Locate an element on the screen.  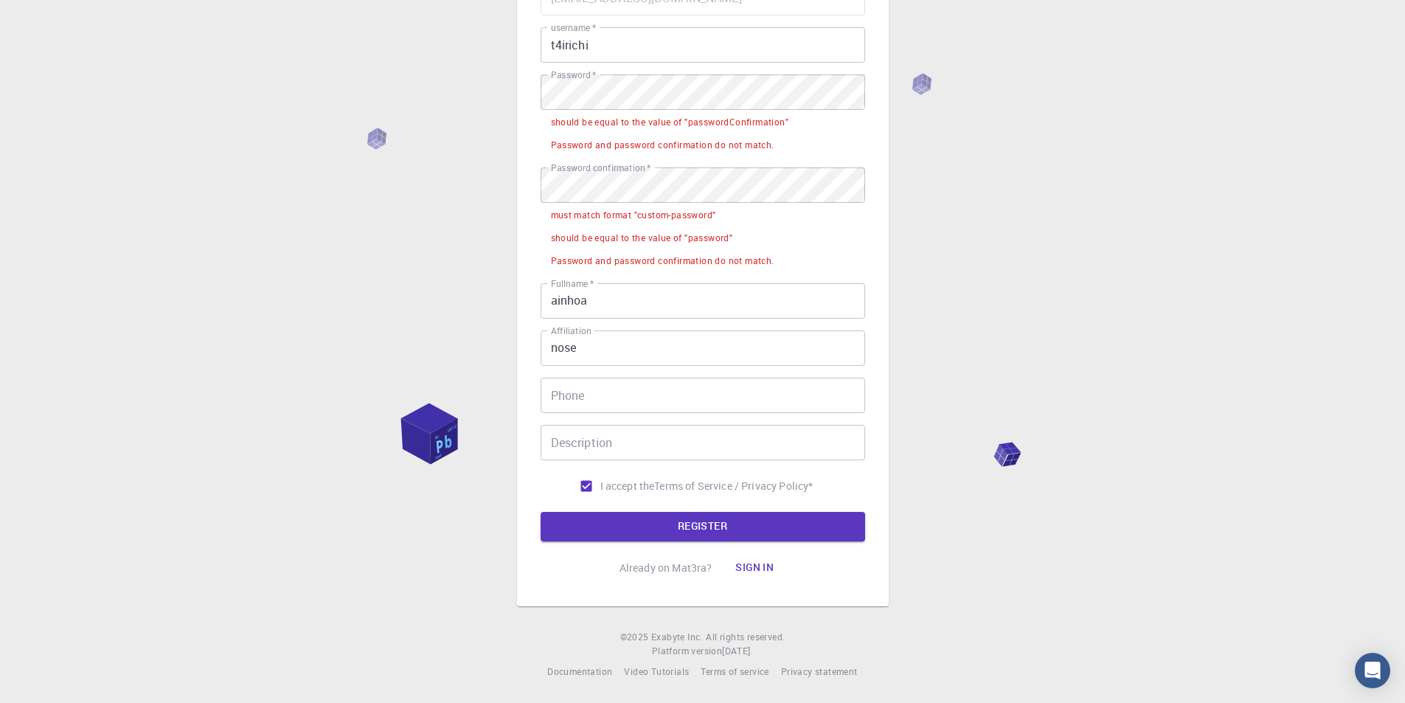
span: Exabyte Inc. is located at coordinates (677, 637).